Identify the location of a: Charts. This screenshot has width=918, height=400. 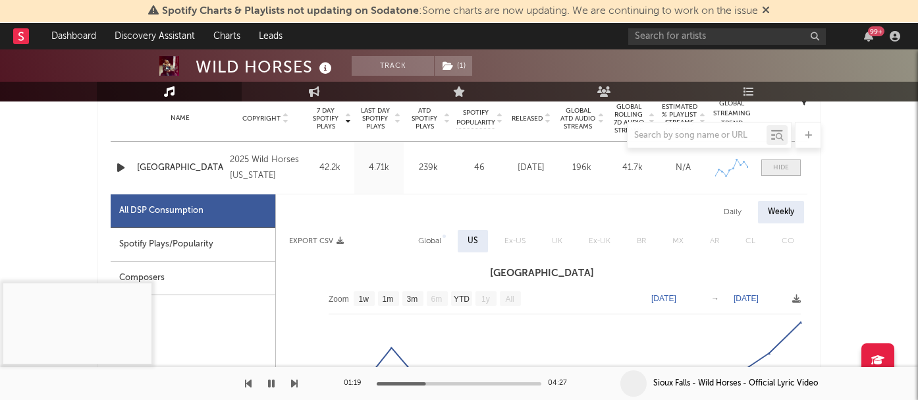
(227, 36).